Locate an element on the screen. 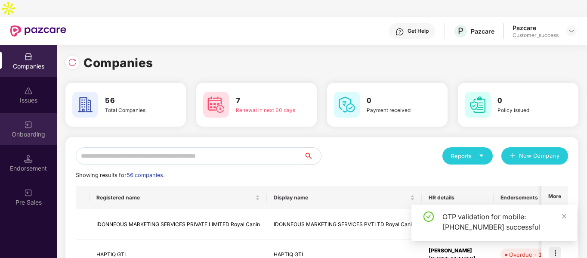 Image resolution: width=587 pixels, height=258 pixels. span: Display name is located at coordinates (341, 198).